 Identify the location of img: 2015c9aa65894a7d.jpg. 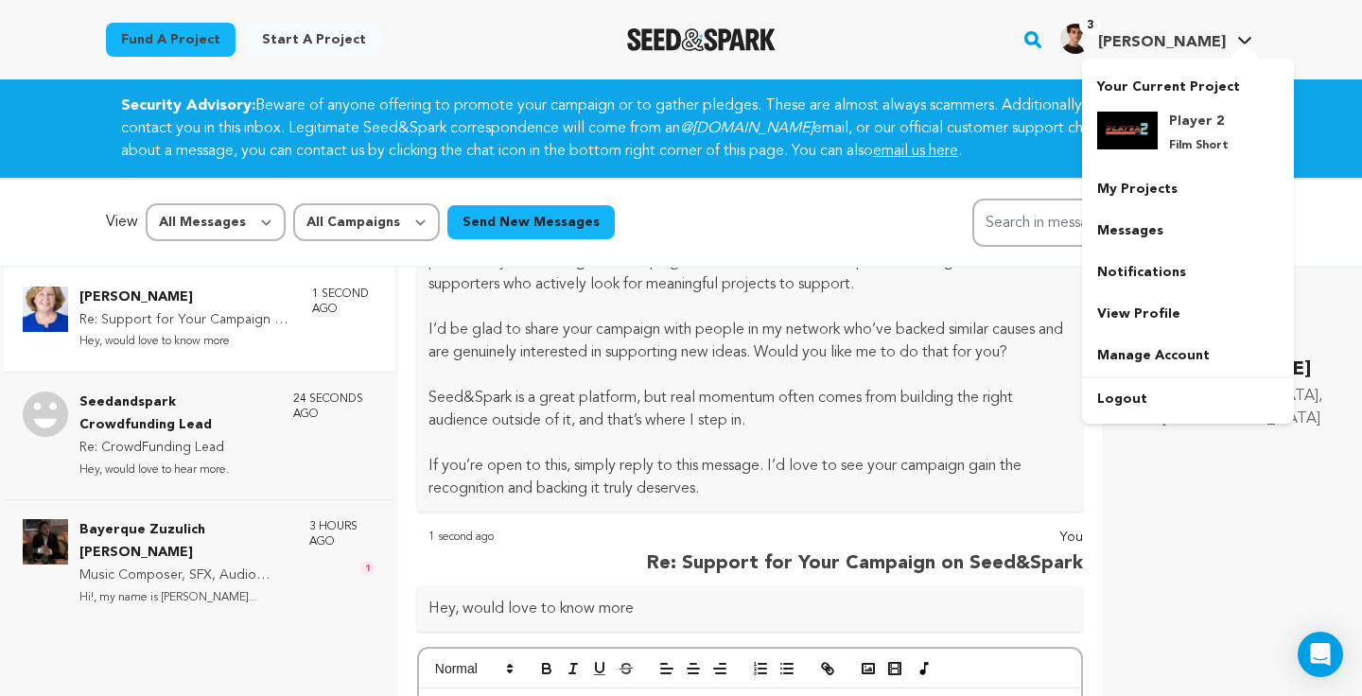
(1127, 131).